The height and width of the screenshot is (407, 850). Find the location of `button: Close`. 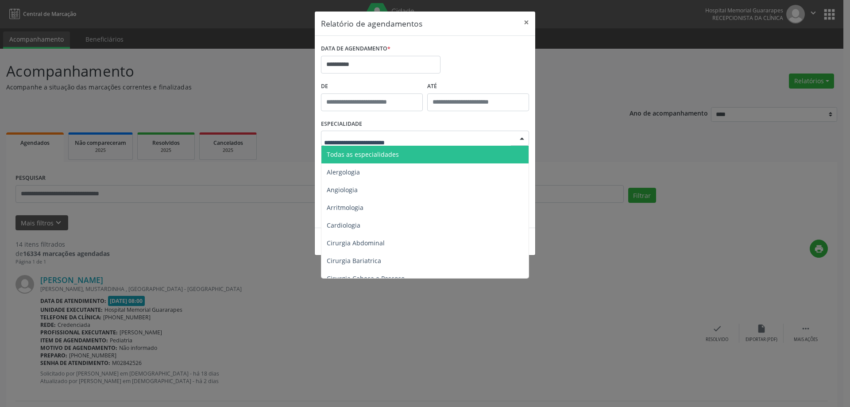

button: Close is located at coordinates (526, 22).